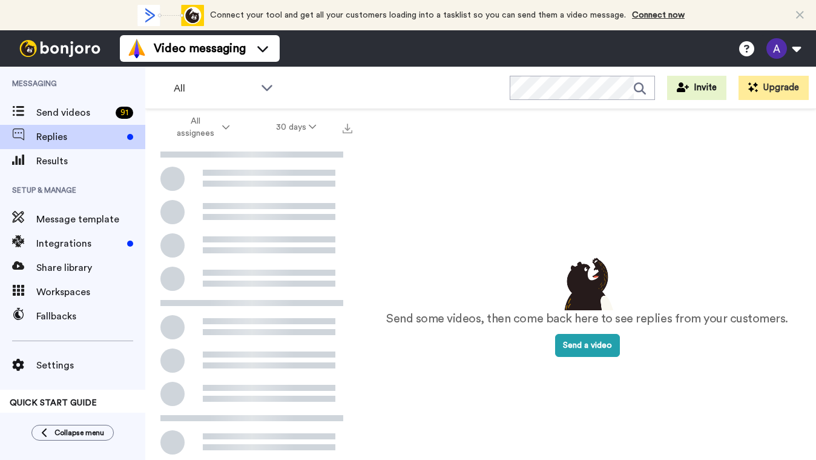 The width and height of the screenshot is (816, 460). Describe the element at coordinates (296, 127) in the screenshot. I see `button: 30 days` at that location.